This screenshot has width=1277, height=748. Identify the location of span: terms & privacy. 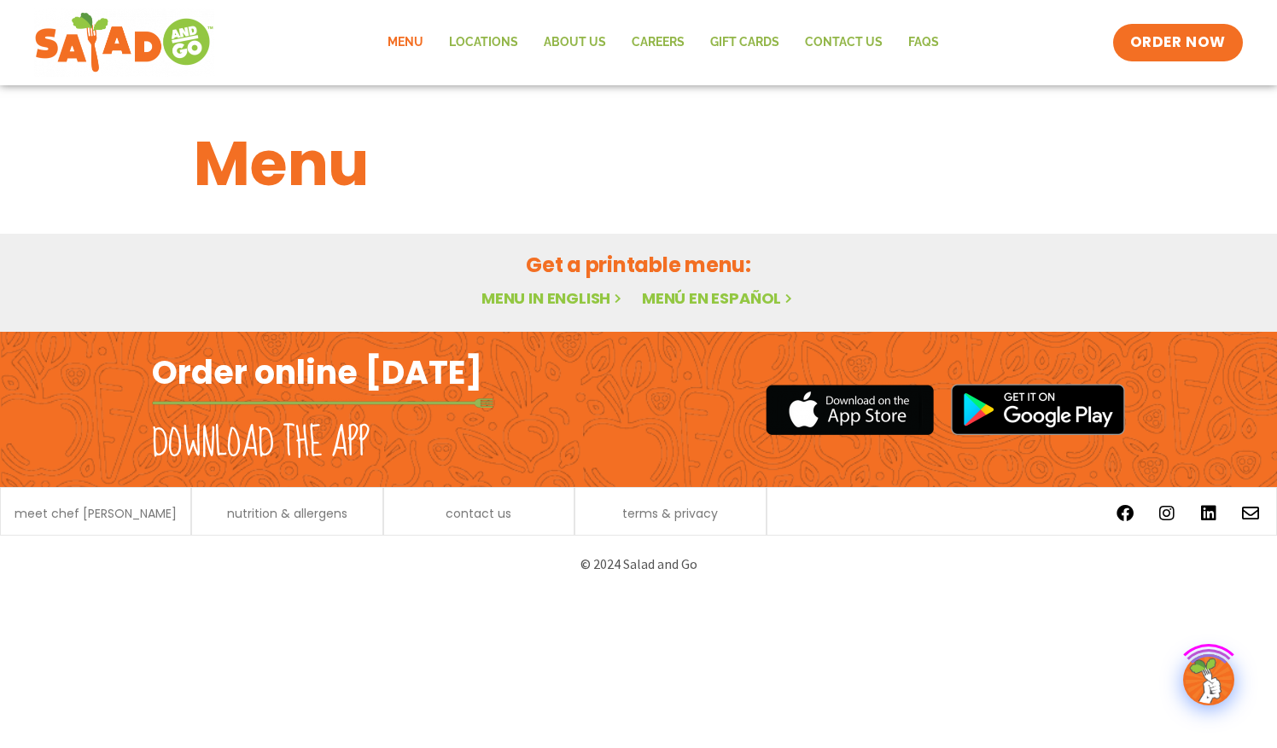
(670, 514).